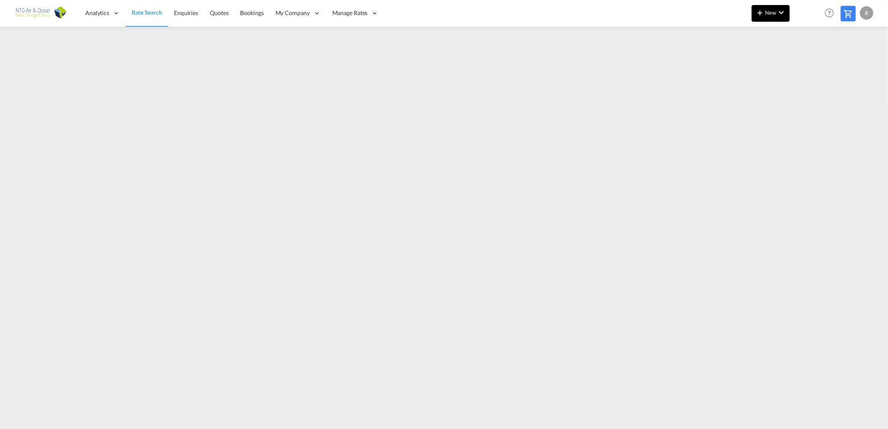  Describe the element at coordinates (781, 13) in the screenshot. I see `md-icon: icon-chevron-down` at that location.